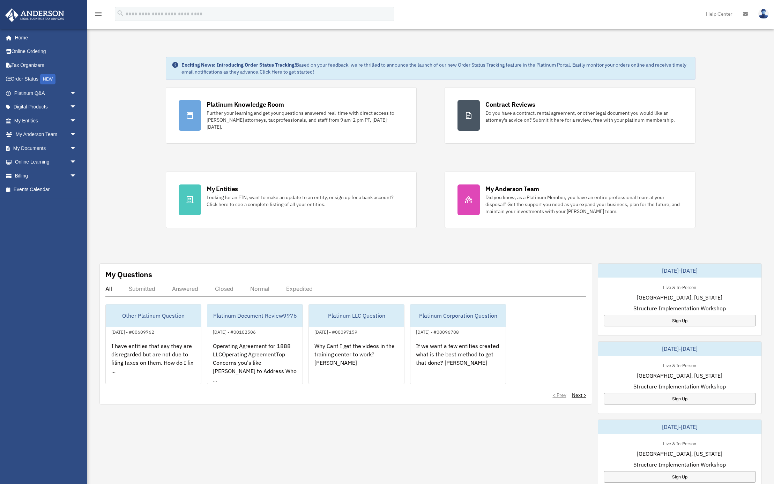 The width and height of the screenshot is (774, 484). Describe the element at coordinates (46, 65) in the screenshot. I see `a: Tax Organizers` at that location.